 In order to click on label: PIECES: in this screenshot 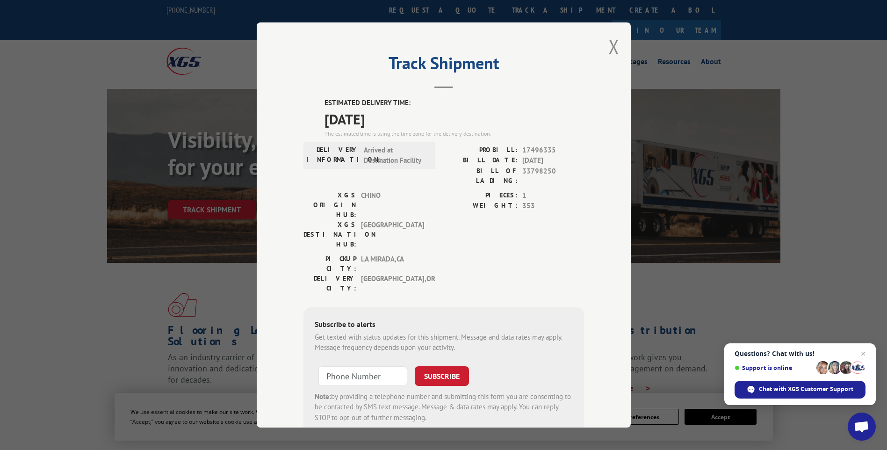, I will do `click(481, 196)`.